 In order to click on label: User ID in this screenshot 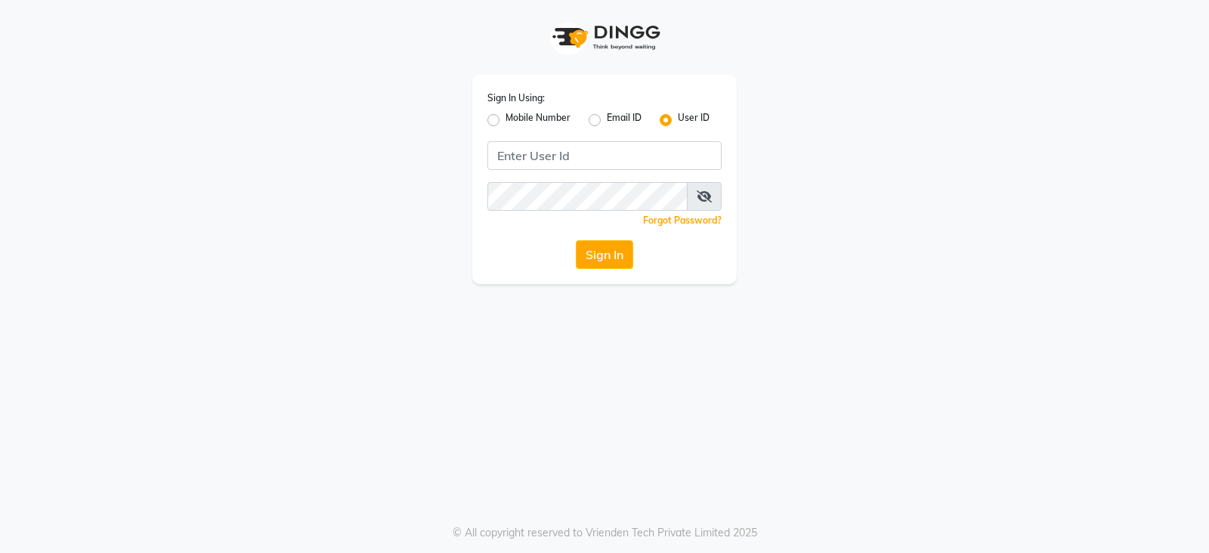, I will do `click(694, 120)`.